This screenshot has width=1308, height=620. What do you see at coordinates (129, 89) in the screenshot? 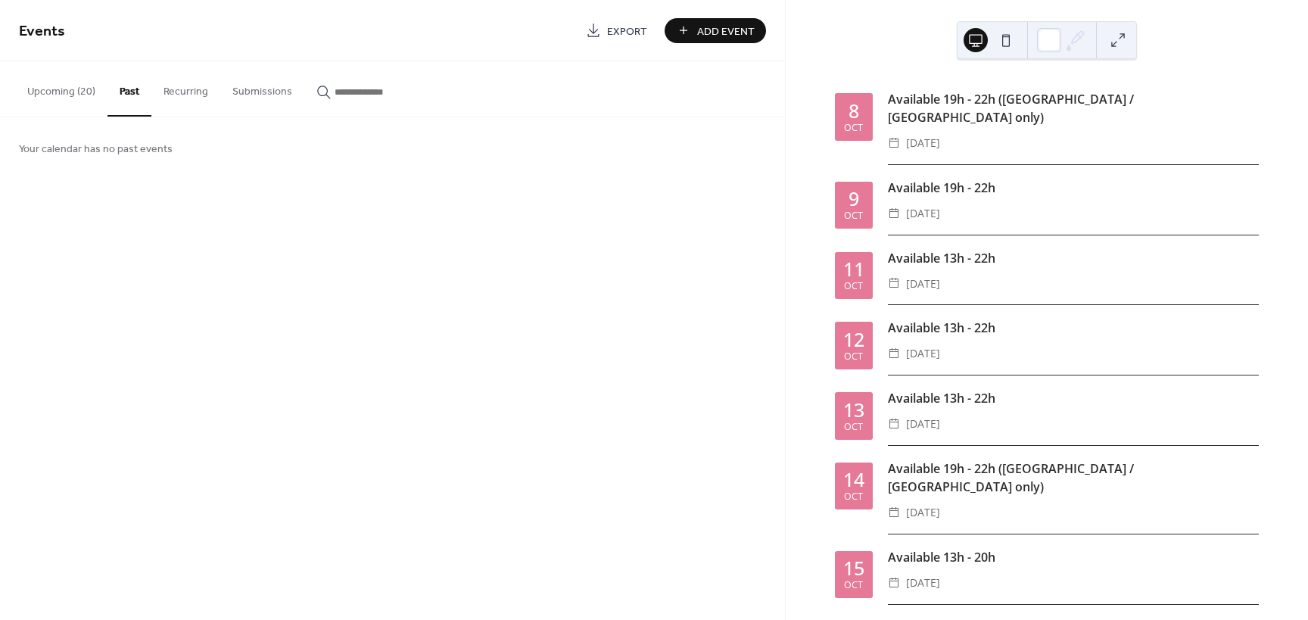
I see `button: Past` at bounding box center [129, 89].